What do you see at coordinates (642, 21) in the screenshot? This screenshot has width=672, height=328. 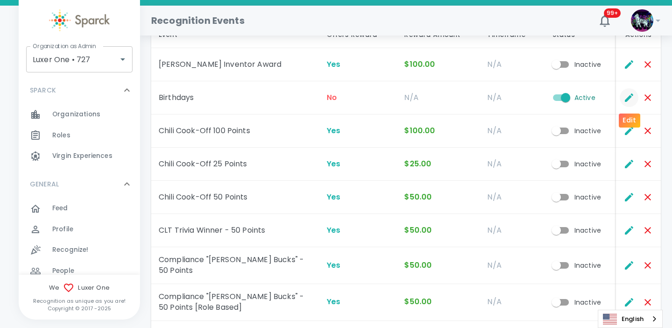 I see `img: Picture of Sparck` at bounding box center [642, 21].